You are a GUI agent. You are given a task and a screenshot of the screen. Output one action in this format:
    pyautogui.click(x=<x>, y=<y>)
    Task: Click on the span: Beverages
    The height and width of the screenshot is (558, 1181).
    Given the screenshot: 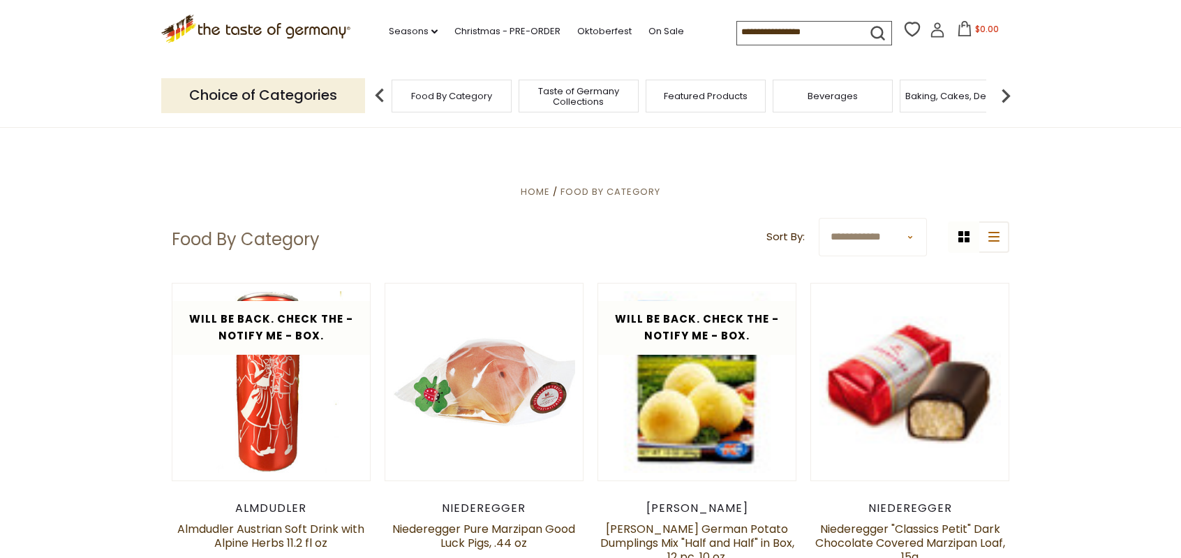 What is the action you would take?
    pyautogui.click(x=833, y=96)
    